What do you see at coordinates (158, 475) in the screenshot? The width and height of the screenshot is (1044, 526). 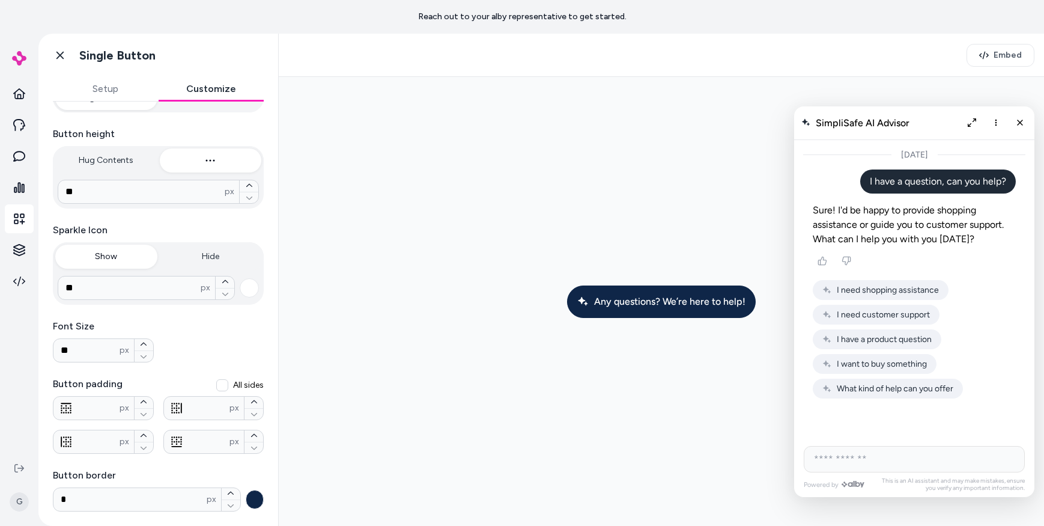 I see `label: Button border` at bounding box center [158, 475].